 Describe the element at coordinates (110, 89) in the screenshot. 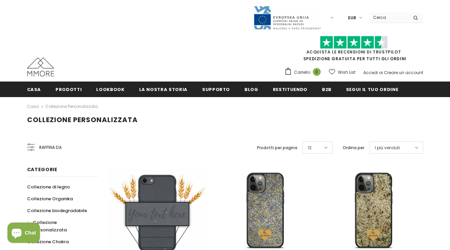

I see `span: Lookbook` at that location.